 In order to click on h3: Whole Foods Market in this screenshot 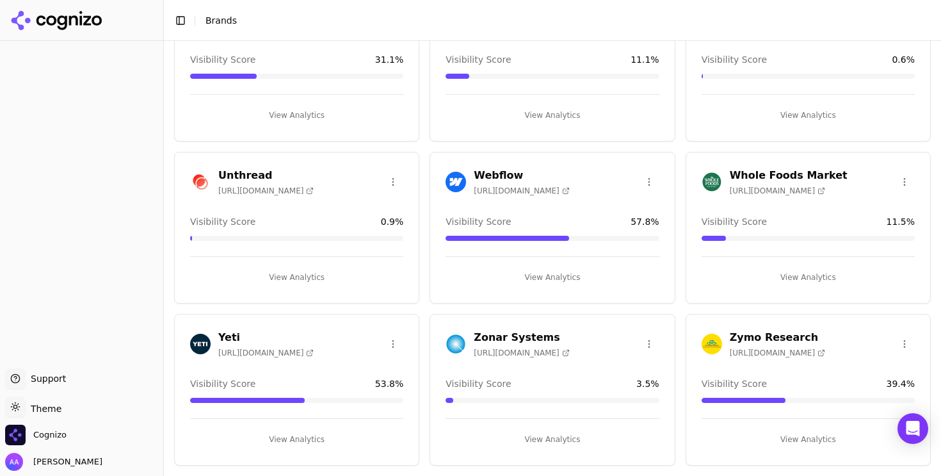, I will do `click(789, 175)`.